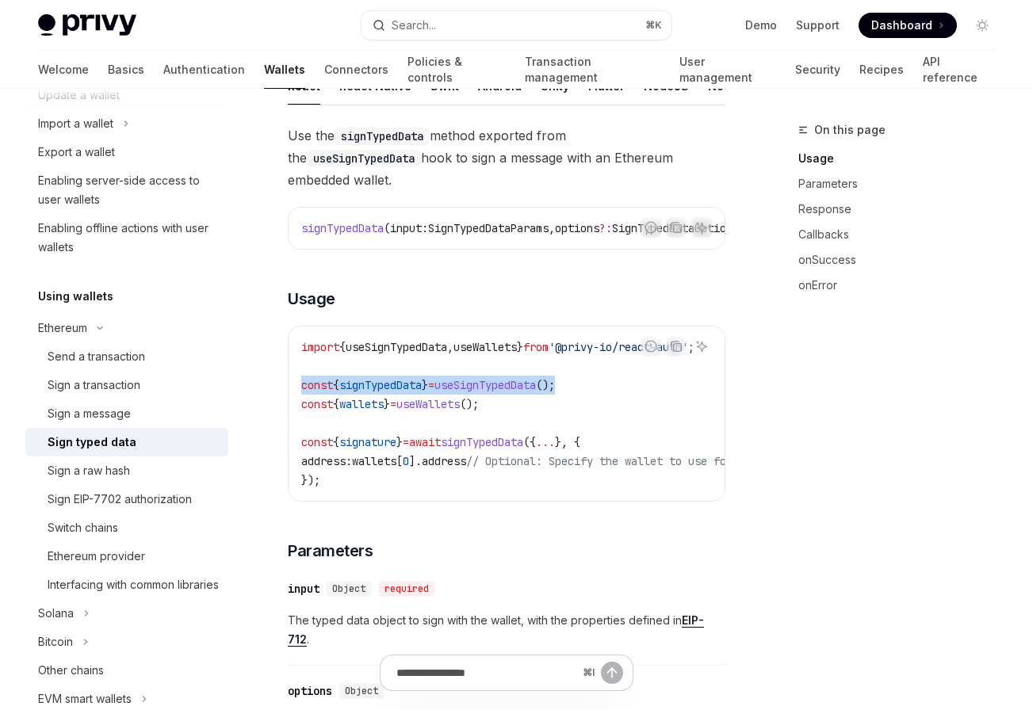 The height and width of the screenshot is (710, 1033). What do you see at coordinates (330, 551) in the screenshot?
I see `span: Parameters` at bounding box center [330, 551].